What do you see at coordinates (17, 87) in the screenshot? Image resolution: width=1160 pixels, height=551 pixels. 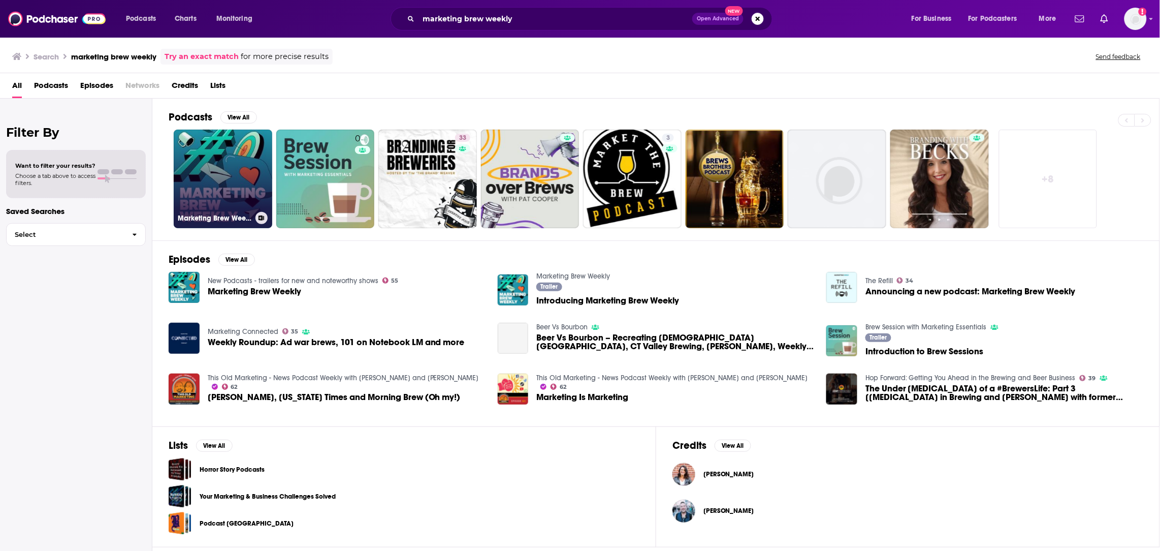 I see `a: All` at bounding box center [17, 87].